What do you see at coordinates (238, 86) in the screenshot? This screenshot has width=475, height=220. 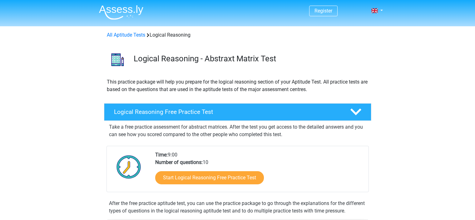 I see `p: This practice package will help you prepare for the logical reasoning section of your Aptitude Te...` at bounding box center [238, 86].